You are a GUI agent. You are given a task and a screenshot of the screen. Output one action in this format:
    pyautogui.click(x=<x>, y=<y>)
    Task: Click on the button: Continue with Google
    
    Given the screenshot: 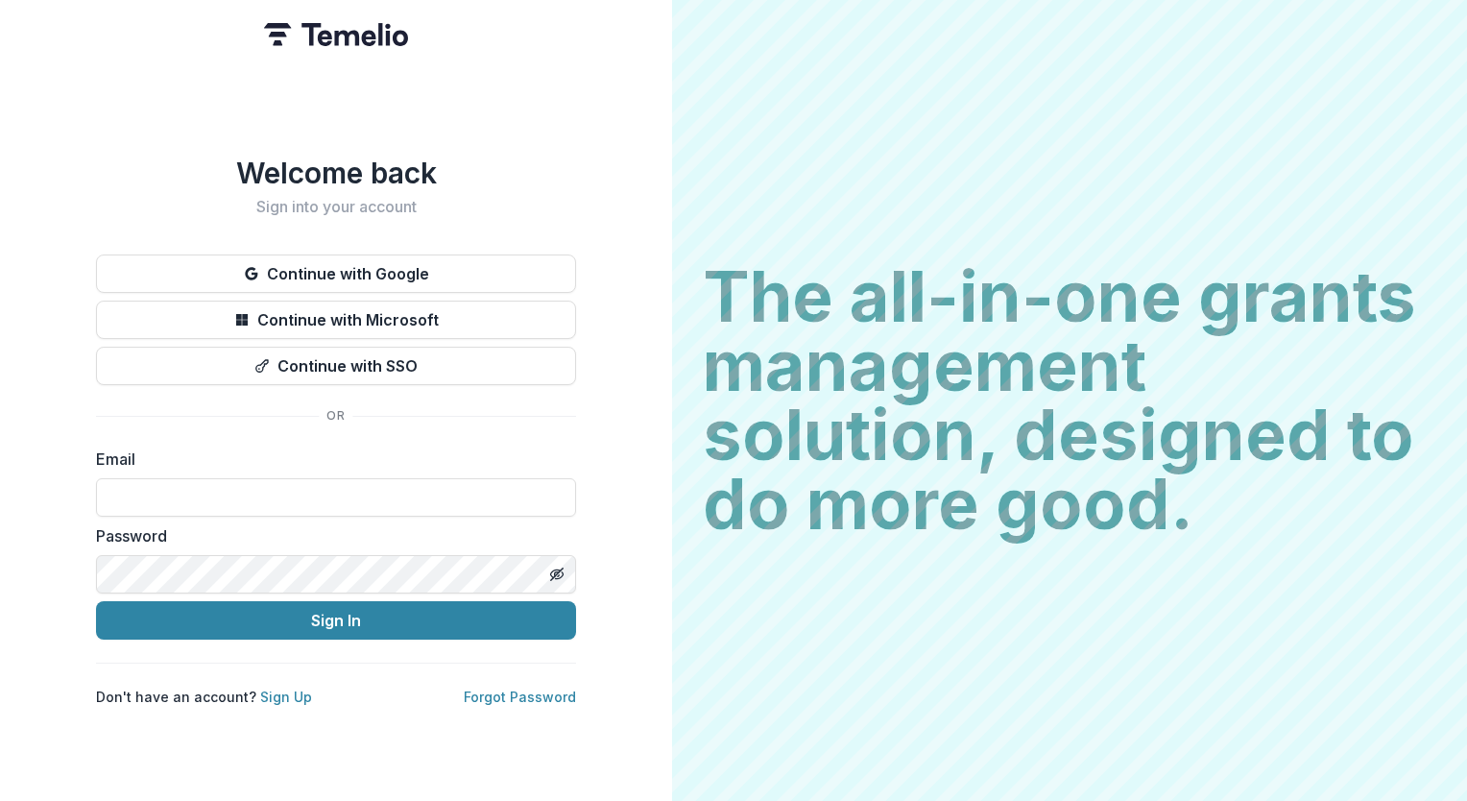 What is the action you would take?
    pyautogui.click(x=336, y=274)
    